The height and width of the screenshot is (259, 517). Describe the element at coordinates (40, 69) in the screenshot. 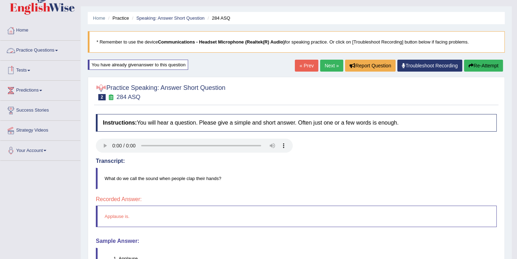

I see `a: Tests` at that location.